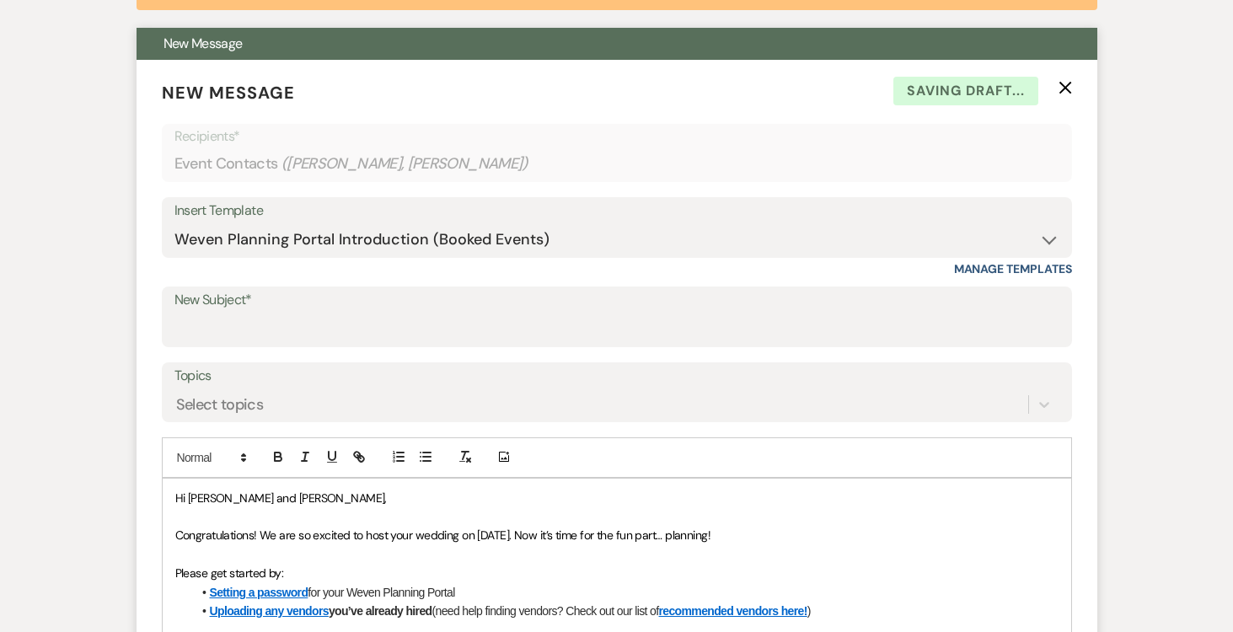 This screenshot has height=632, width=1233. Describe the element at coordinates (229, 573) in the screenshot. I see `span: Please get started by:` at that location.